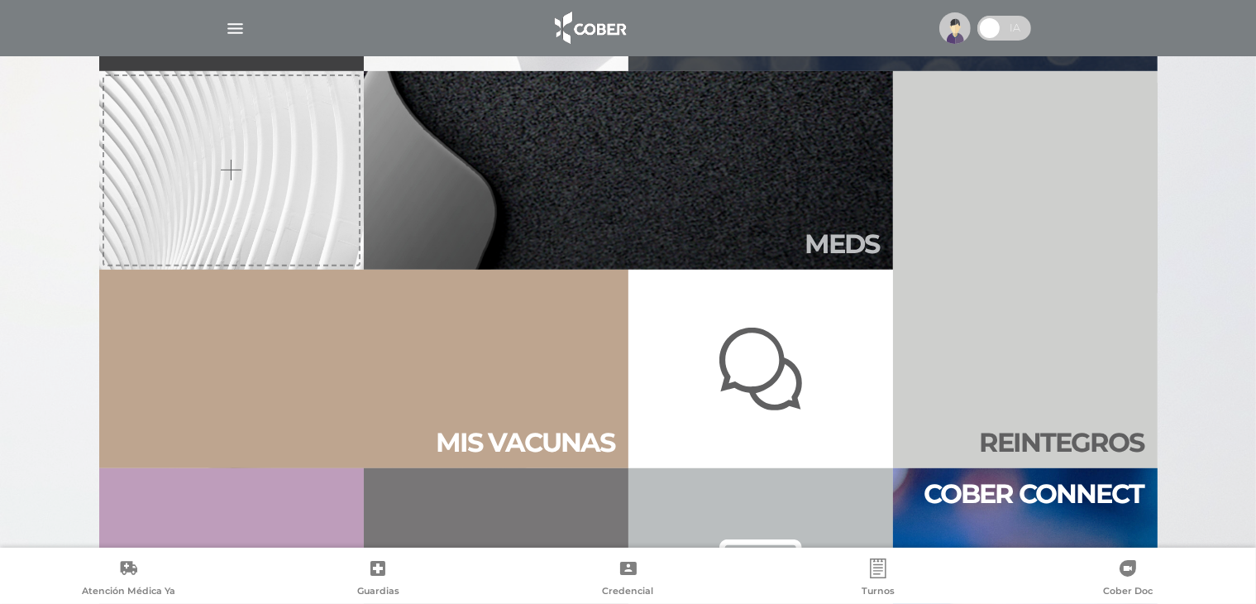  What do you see at coordinates (526, 442) in the screenshot?
I see `h2: Mis vacu nas` at bounding box center [526, 442].